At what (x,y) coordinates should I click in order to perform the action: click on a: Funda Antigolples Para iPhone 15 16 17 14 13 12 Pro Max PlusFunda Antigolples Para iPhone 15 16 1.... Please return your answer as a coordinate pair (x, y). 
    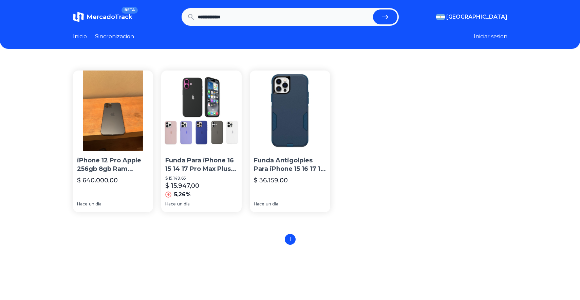
    Looking at the image, I should click on (290, 141).